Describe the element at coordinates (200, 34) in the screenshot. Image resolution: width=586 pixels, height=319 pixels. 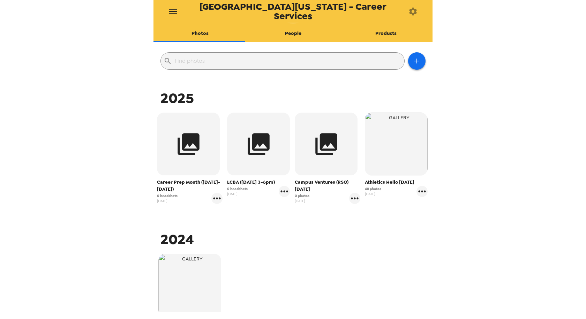
I see `button: Photos` at that location.